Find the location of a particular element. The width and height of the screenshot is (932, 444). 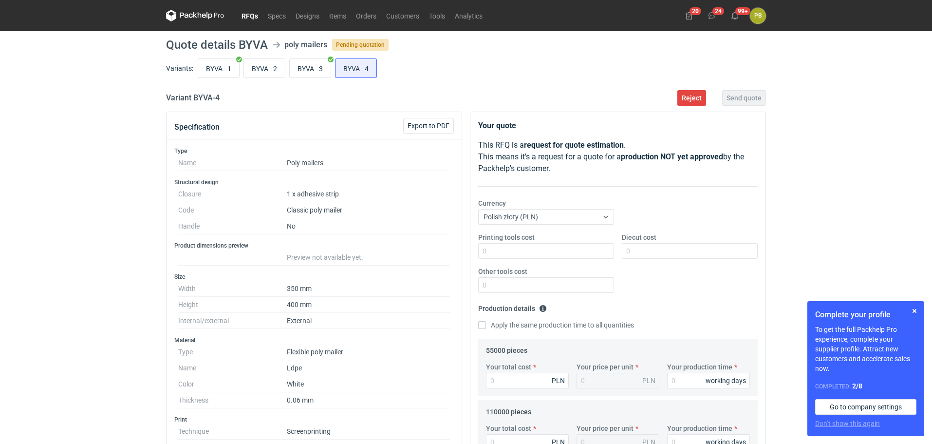

p: This RFQ is a . This means it's a request for a quote for a by the Packhelp's customer. is located at coordinates (618, 157).